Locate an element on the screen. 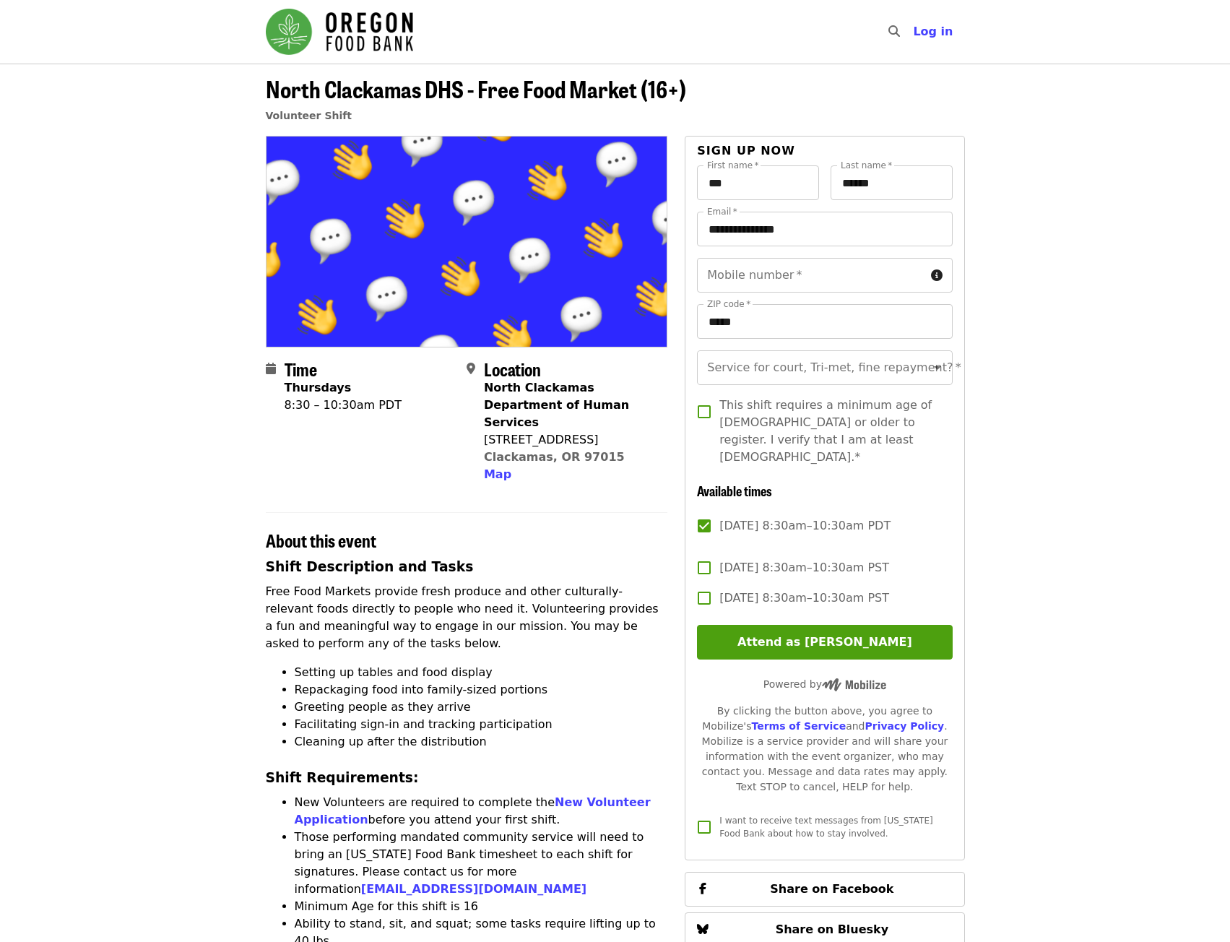 The height and width of the screenshot is (942, 1230). i: search icon is located at coordinates (894, 31).